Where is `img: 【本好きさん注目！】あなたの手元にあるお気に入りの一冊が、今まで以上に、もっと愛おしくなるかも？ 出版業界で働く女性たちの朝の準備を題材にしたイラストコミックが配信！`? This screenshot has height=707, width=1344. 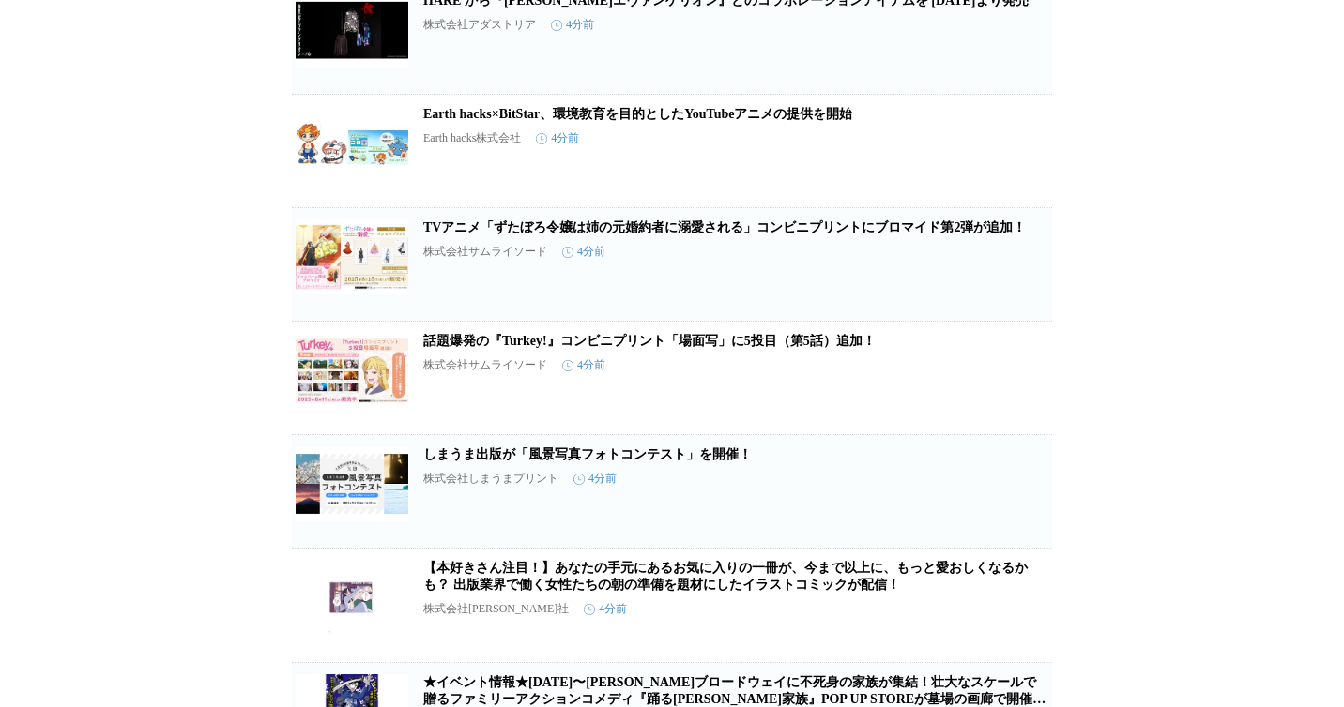
img: 【本好きさん注目！】あなたの手元にあるお気に入りの一冊が、今まで以上に、もっと愛おしくなるかも？ 出版業界で働く女性たちの朝の準備を題材にしたイラストコミックが配信！ is located at coordinates (352, 598).